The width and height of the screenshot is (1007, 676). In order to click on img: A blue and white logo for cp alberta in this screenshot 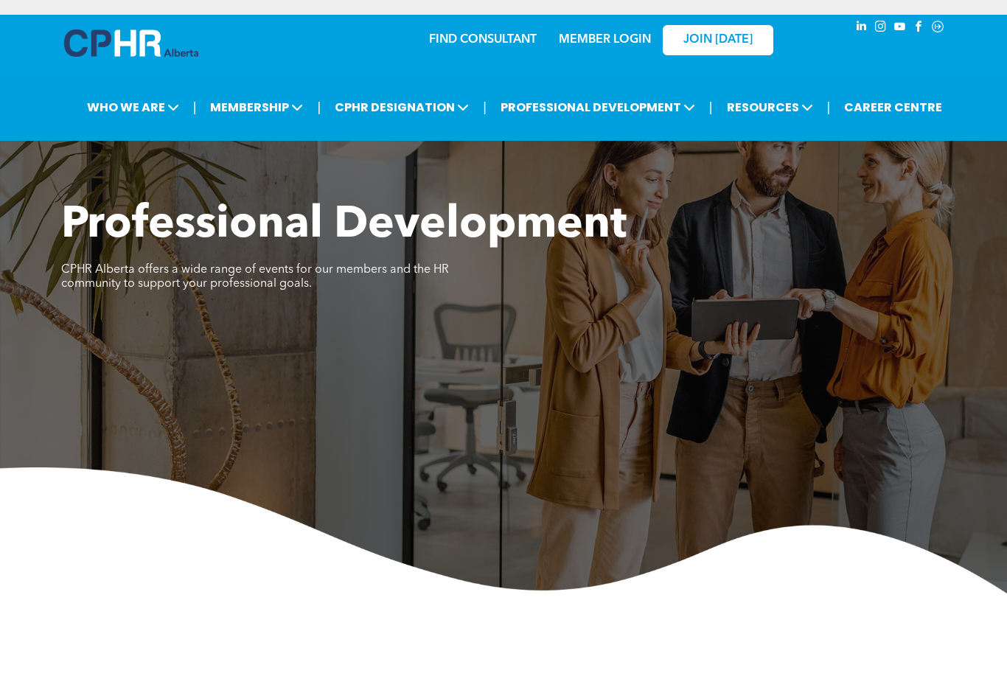, I will do `click(131, 43)`.